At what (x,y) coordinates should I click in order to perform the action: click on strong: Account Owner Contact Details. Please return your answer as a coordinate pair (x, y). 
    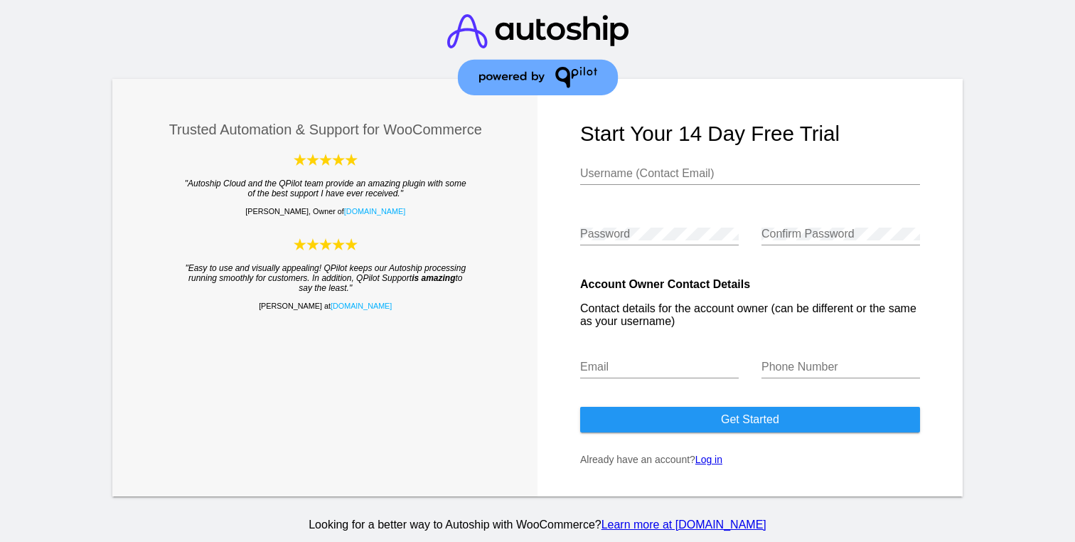
    Looking at the image, I should click on (665, 284).